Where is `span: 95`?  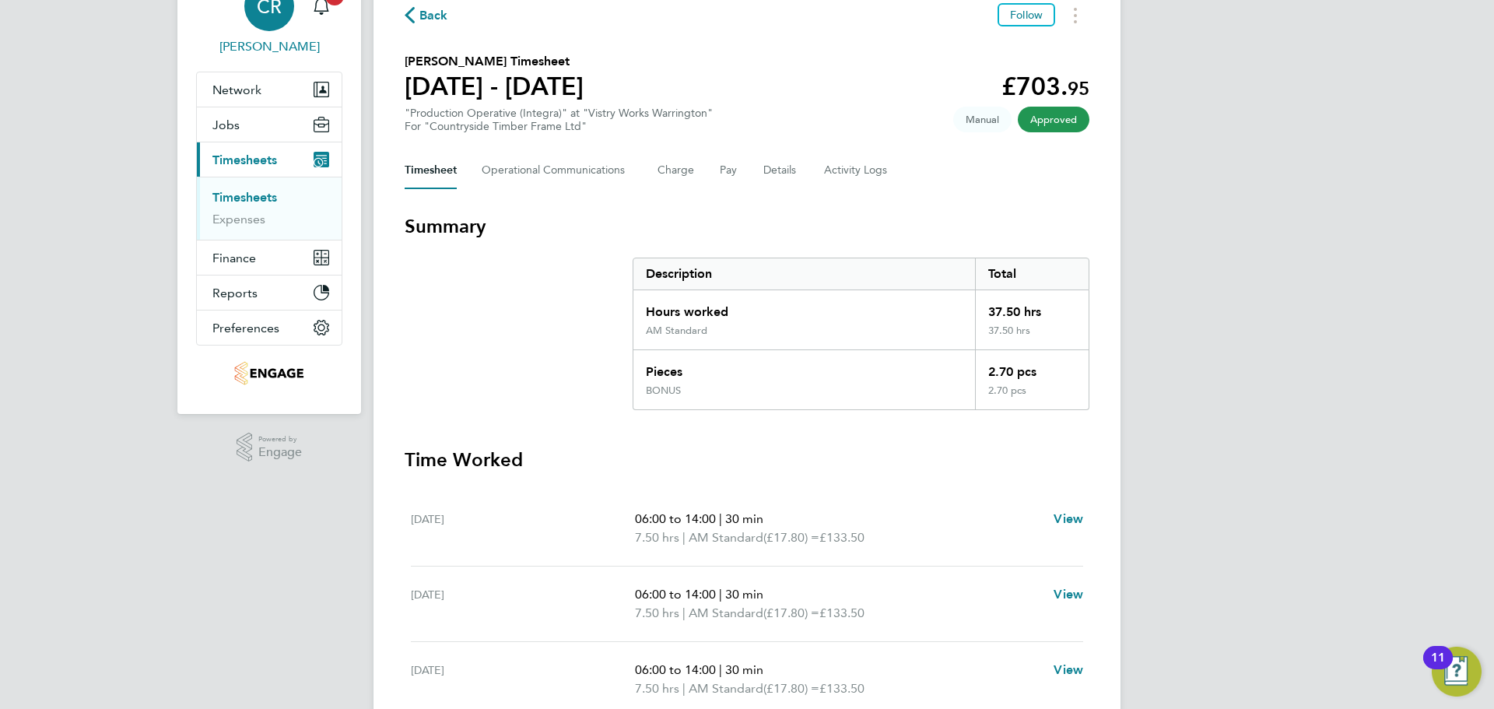 span: 95 is located at coordinates (1079, 88).